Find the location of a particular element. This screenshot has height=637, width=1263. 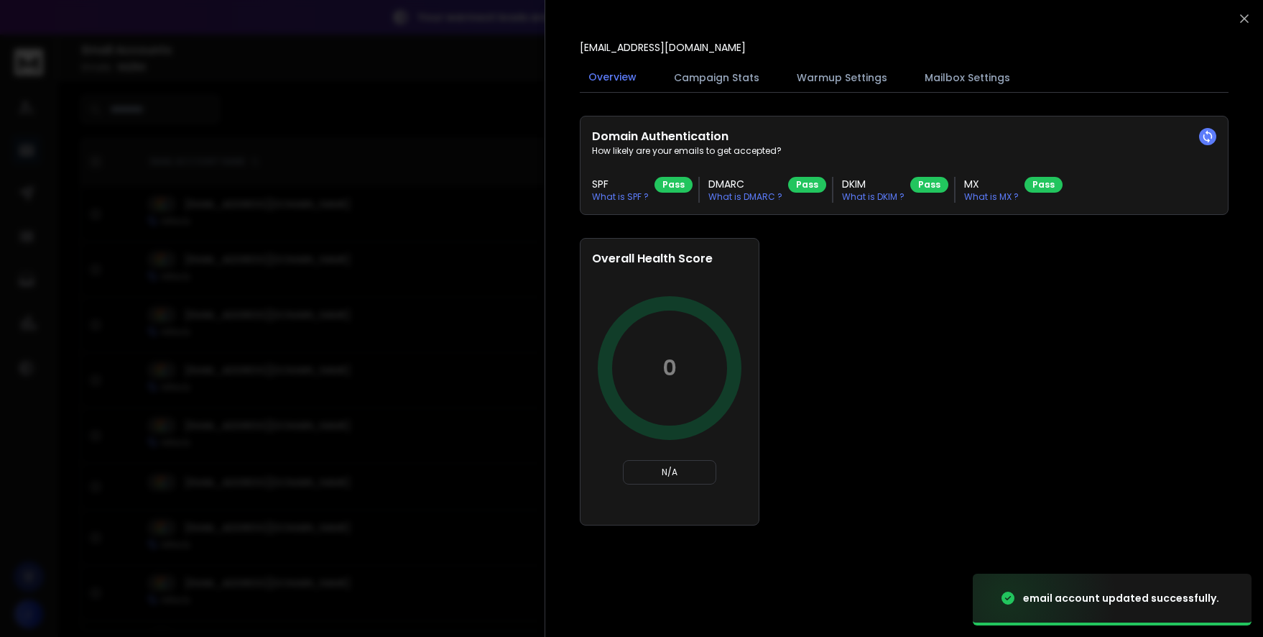

p: What is MX ? is located at coordinates (991, 197).